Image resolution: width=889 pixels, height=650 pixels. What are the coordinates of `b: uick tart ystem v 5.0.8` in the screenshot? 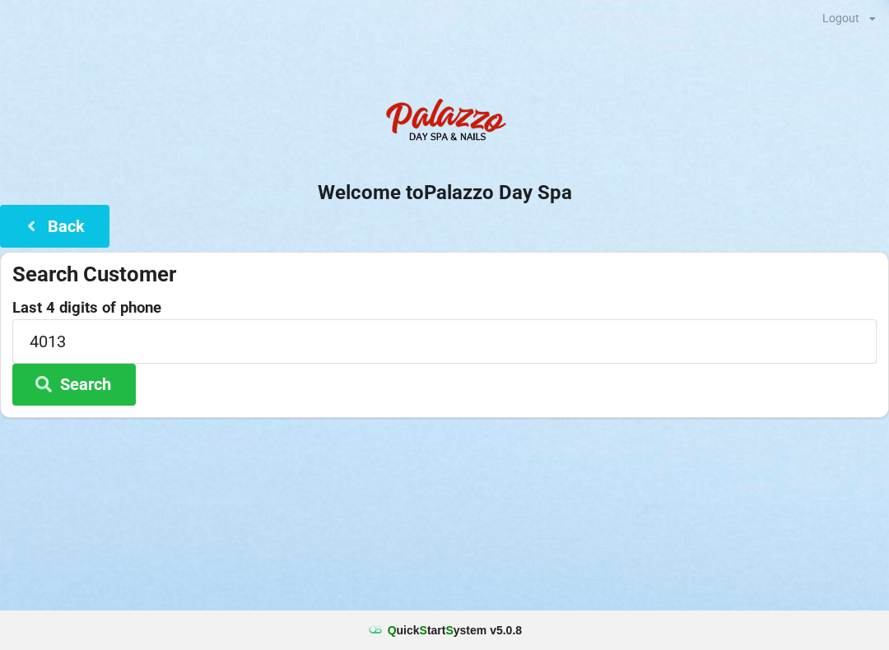 It's located at (454, 631).